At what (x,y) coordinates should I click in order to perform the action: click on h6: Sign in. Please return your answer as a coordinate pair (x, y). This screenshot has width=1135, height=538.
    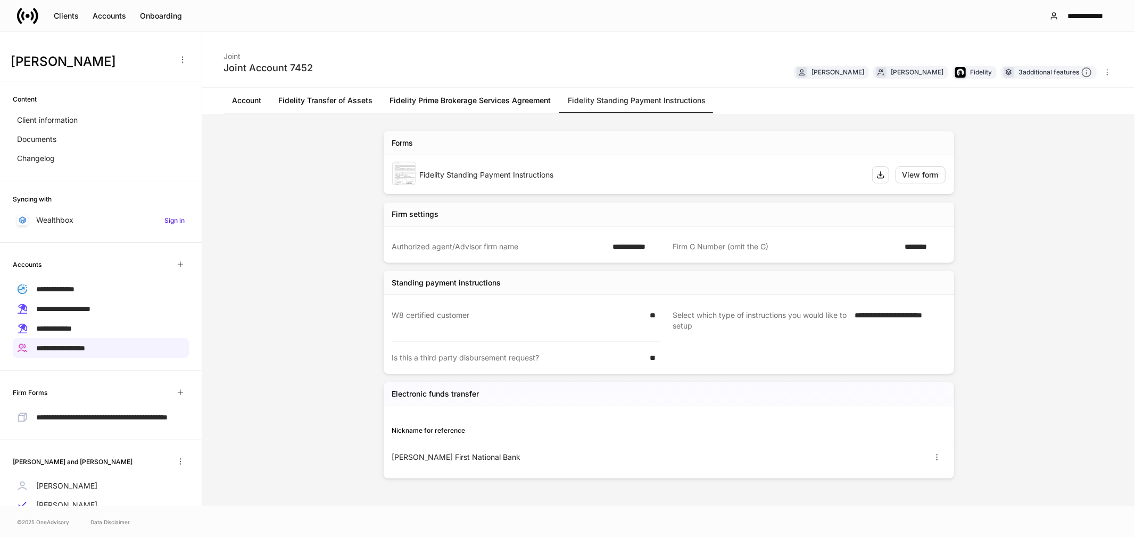
    Looking at the image, I should click on (174, 220).